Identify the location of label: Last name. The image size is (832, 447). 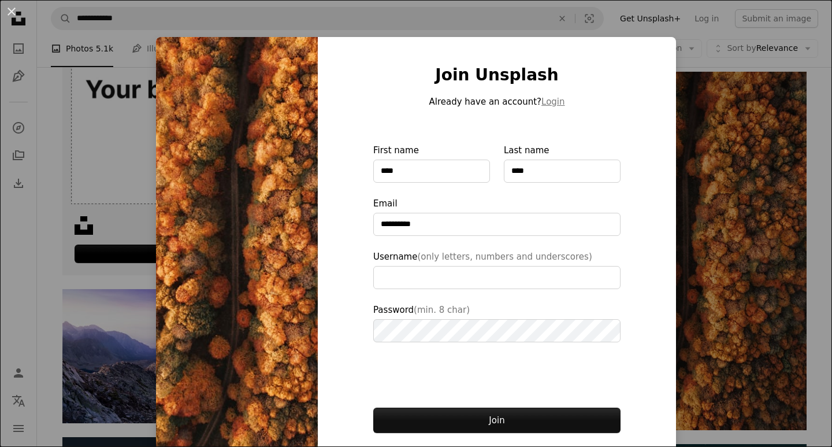
(563, 163).